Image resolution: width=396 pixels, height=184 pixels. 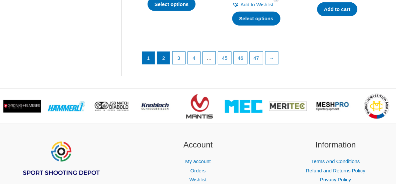 What do you see at coordinates (335, 171) in the screenshot?
I see `a: Refund and Returns Policy` at bounding box center [335, 171].